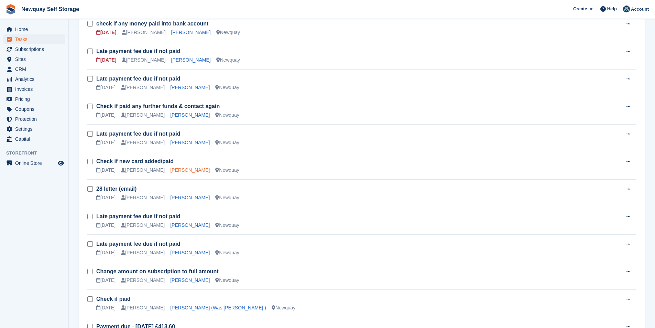 The width and height of the screenshot is (655, 328). Describe the element at coordinates (36, 99) in the screenshot. I see `span: Pricing` at that location.